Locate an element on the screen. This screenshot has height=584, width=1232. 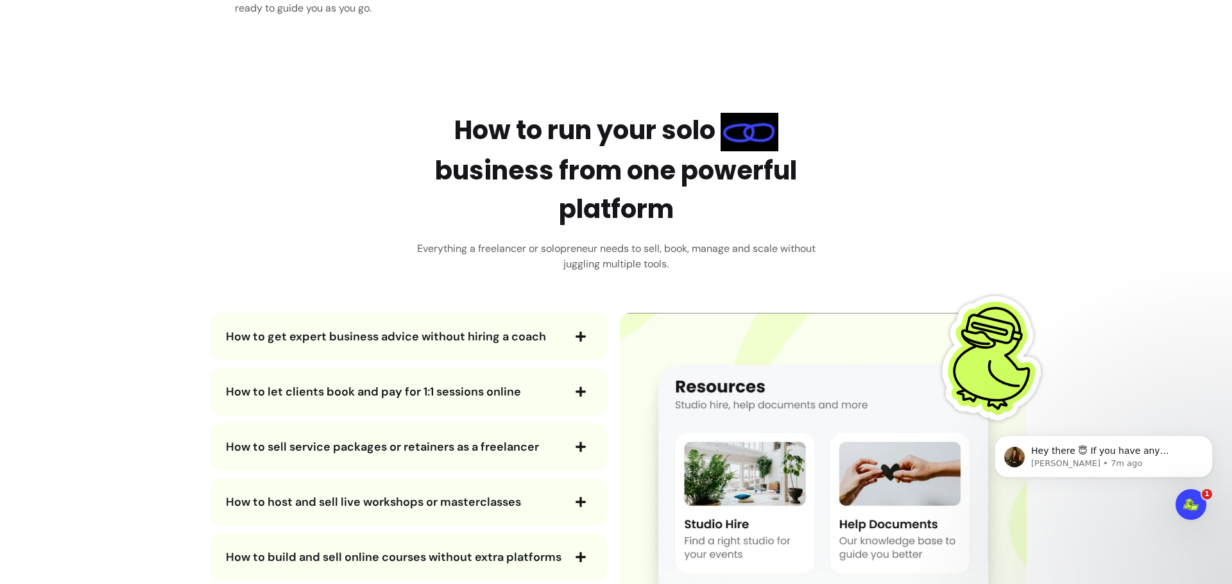
button: How to sell service packages or retainers as a freelancer is located at coordinates (409, 447).